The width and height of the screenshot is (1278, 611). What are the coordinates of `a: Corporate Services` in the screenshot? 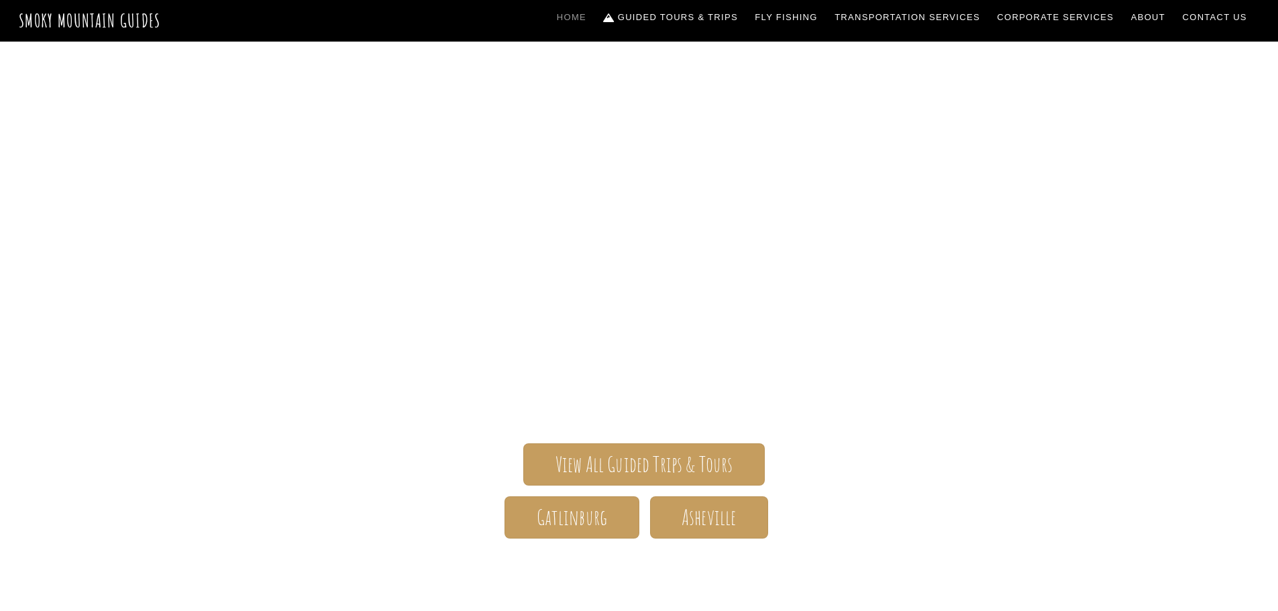 It's located at (1056, 17).